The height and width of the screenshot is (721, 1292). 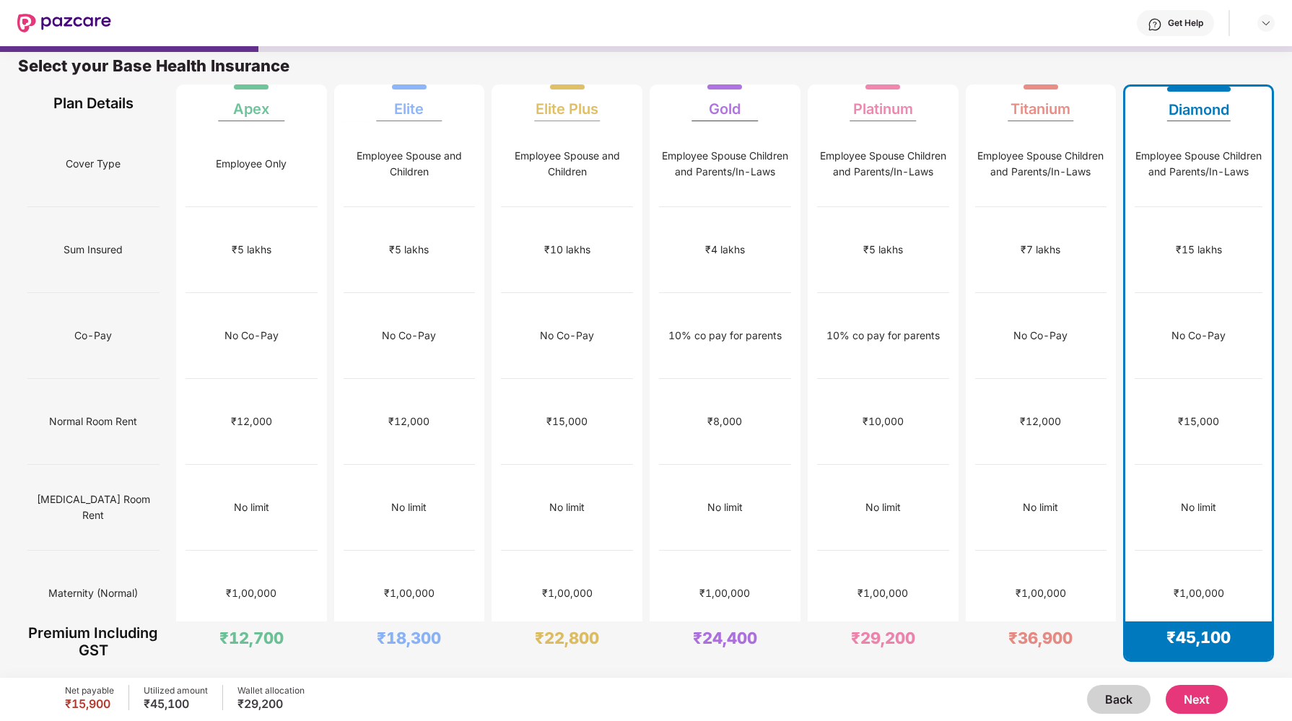 I want to click on div: ₹10,000, so click(x=883, y=421).